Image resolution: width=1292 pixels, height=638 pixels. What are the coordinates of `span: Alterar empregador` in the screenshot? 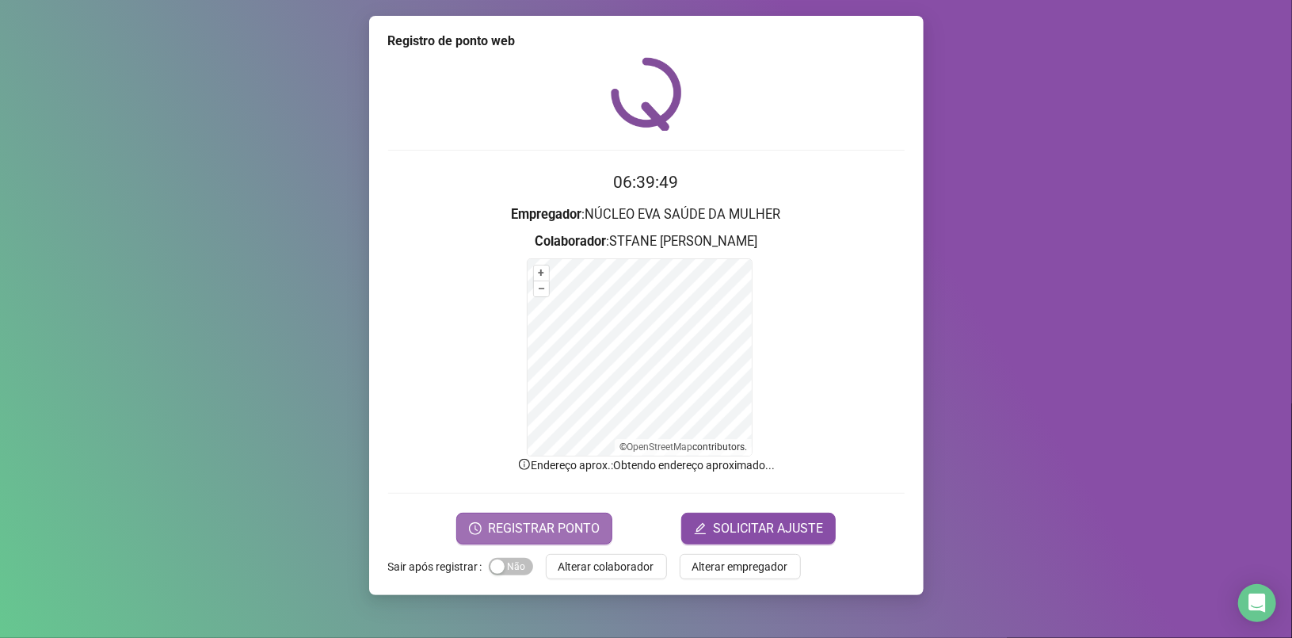 It's located at (740, 566).